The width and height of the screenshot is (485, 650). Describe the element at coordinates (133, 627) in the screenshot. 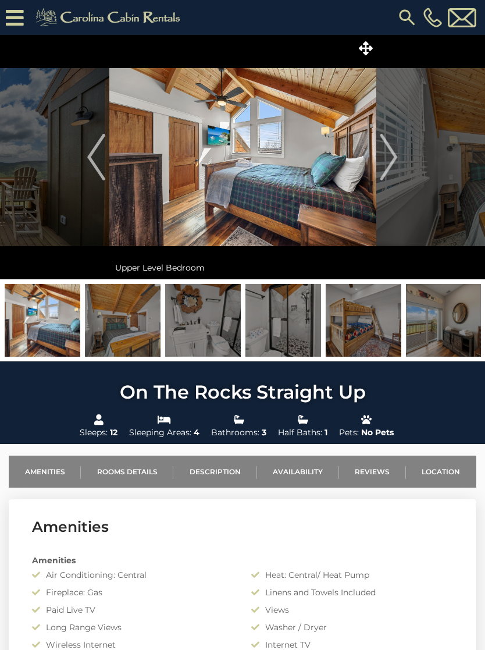

I see `div: Long Range Views` at that location.